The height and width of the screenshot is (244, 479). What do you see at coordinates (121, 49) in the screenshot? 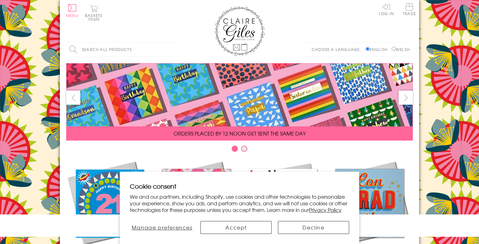
I see `input: Search all products` at bounding box center [121, 49].